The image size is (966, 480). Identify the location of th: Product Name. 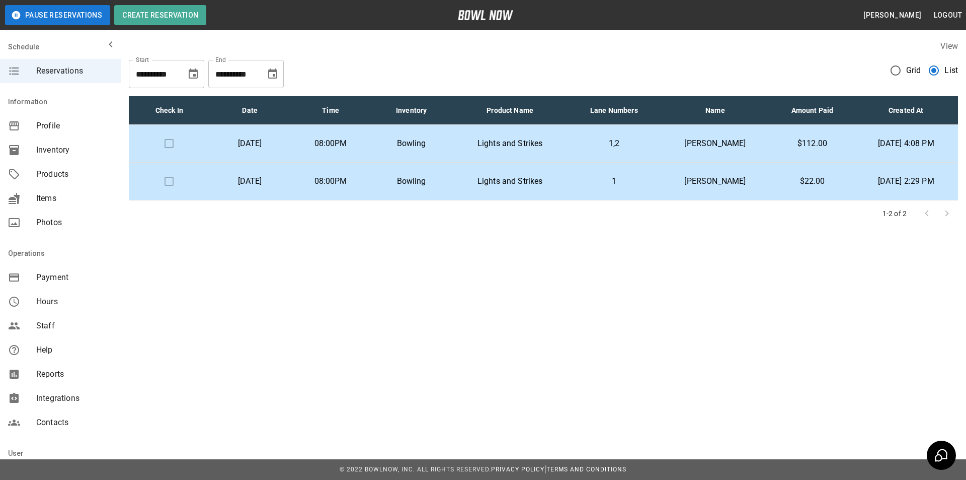
(510, 110).